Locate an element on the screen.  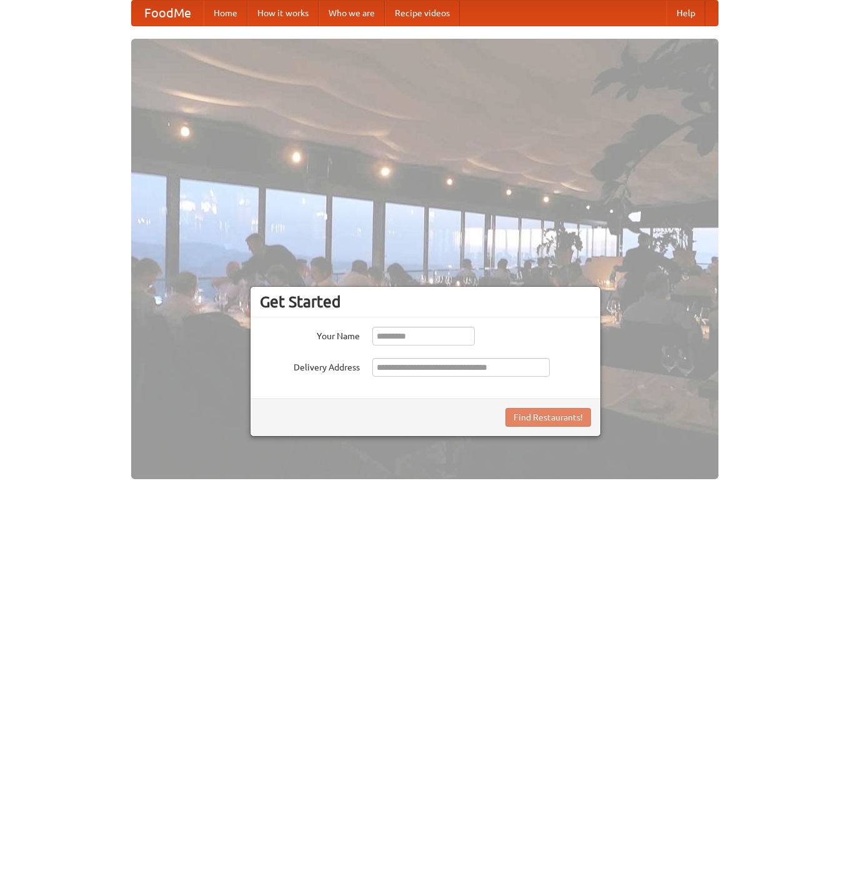
a: Who we are is located at coordinates (352, 13).